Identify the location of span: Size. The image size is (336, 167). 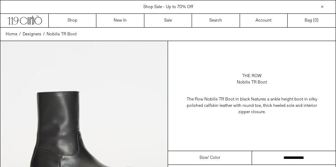
(204, 158).